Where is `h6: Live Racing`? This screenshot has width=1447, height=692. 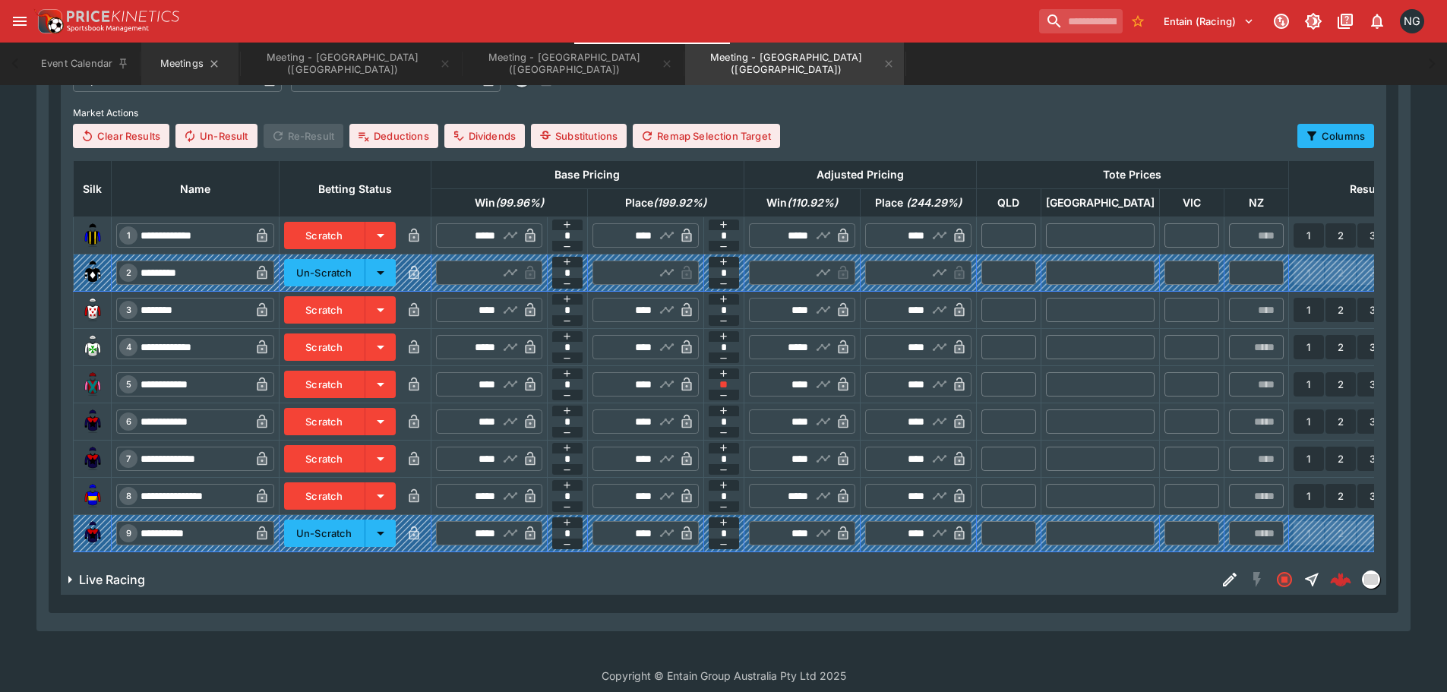 h6: Live Racing is located at coordinates (112, 580).